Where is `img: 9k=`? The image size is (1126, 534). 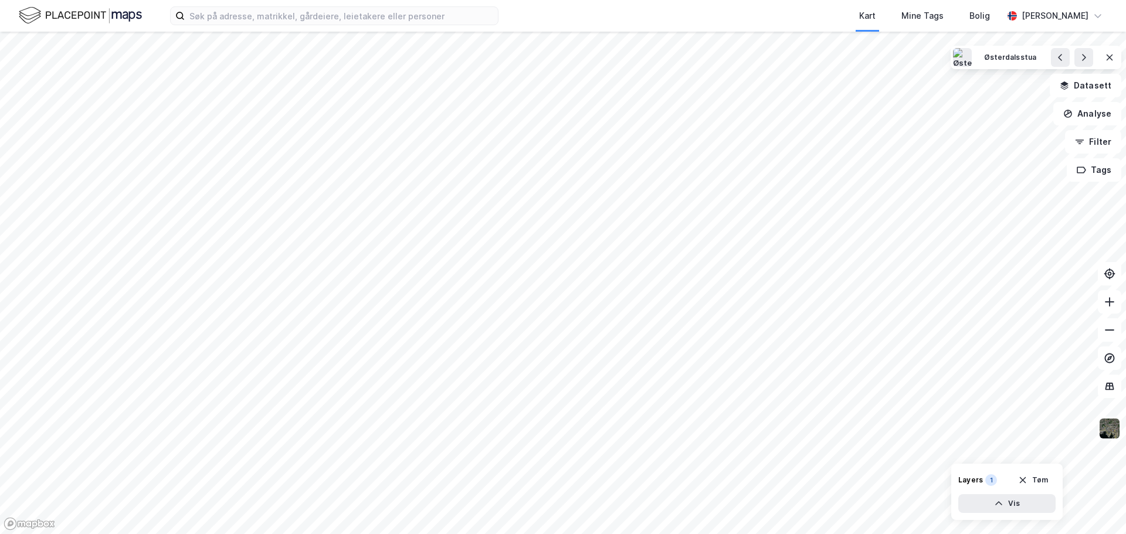 img: 9k= is located at coordinates (1109, 429).